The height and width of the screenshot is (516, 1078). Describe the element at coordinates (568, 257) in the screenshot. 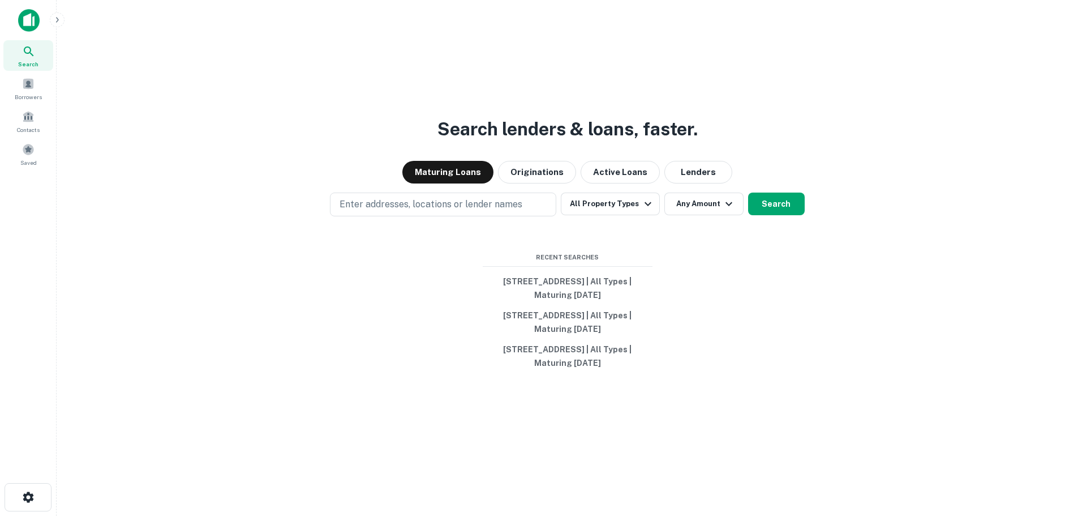

I see `span: Recent Searches` at that location.